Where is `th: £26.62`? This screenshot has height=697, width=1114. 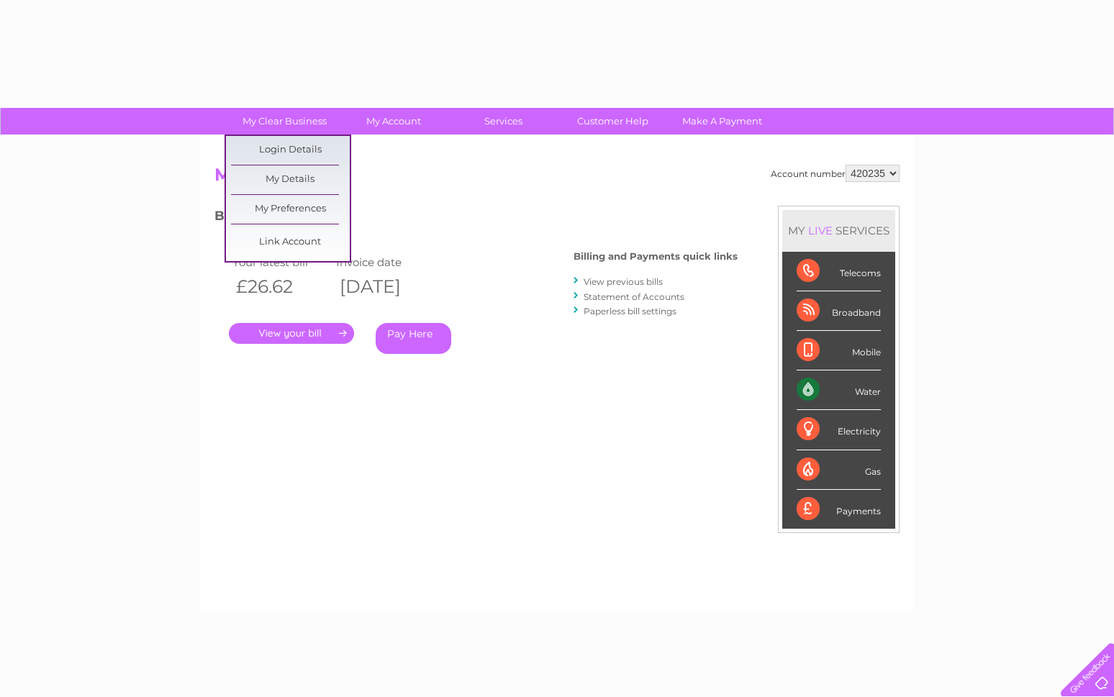
th: £26.62 is located at coordinates (281, 286).